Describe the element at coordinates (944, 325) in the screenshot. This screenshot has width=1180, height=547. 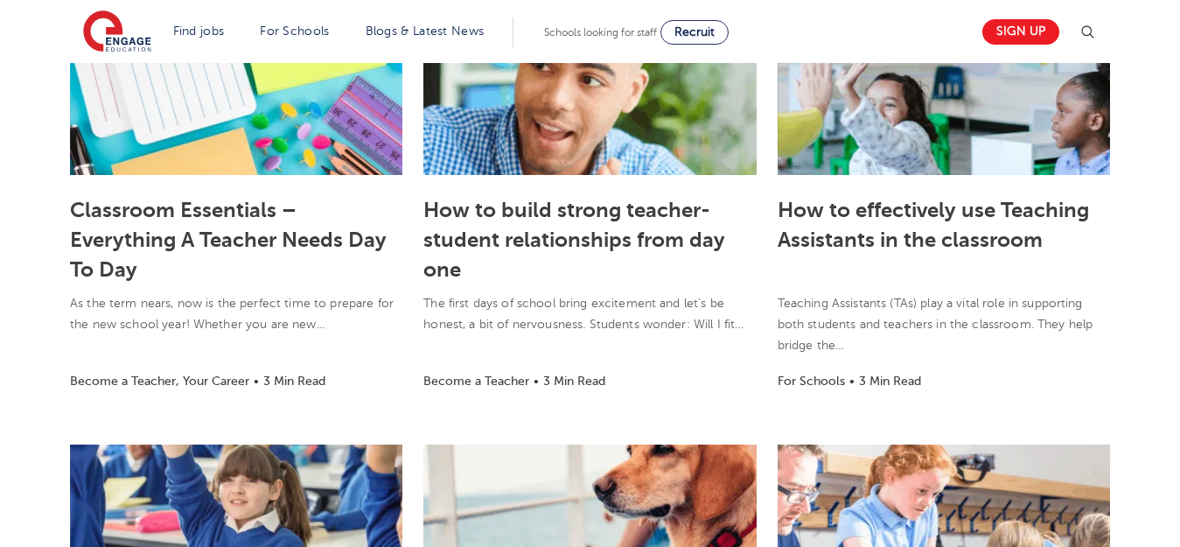
I see `p: Teaching Assistants (TAs) play a vital role in supporting both students and teachers in the class...` at that location.